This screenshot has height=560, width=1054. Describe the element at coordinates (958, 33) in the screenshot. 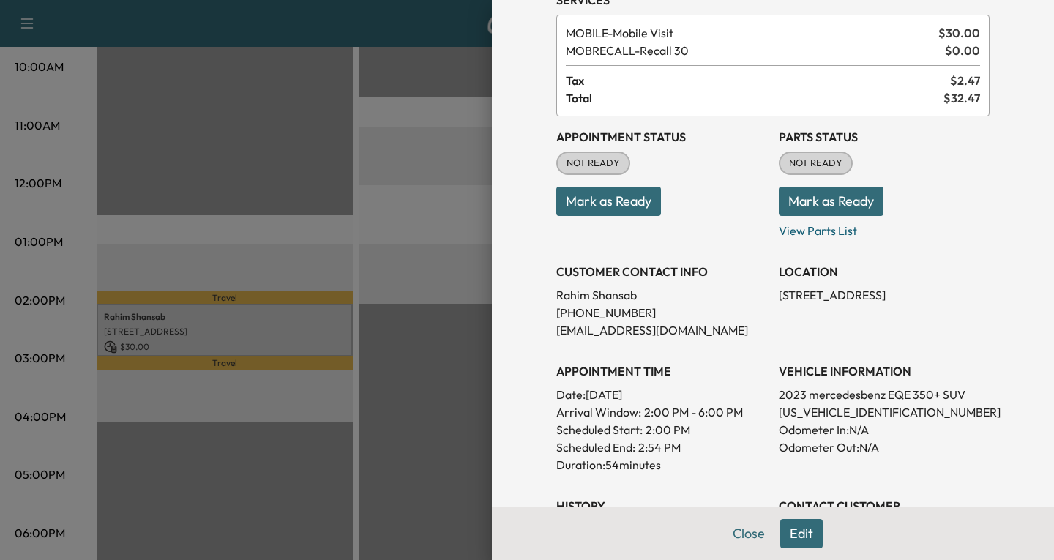

I see `span: $ 30.00` at that location.